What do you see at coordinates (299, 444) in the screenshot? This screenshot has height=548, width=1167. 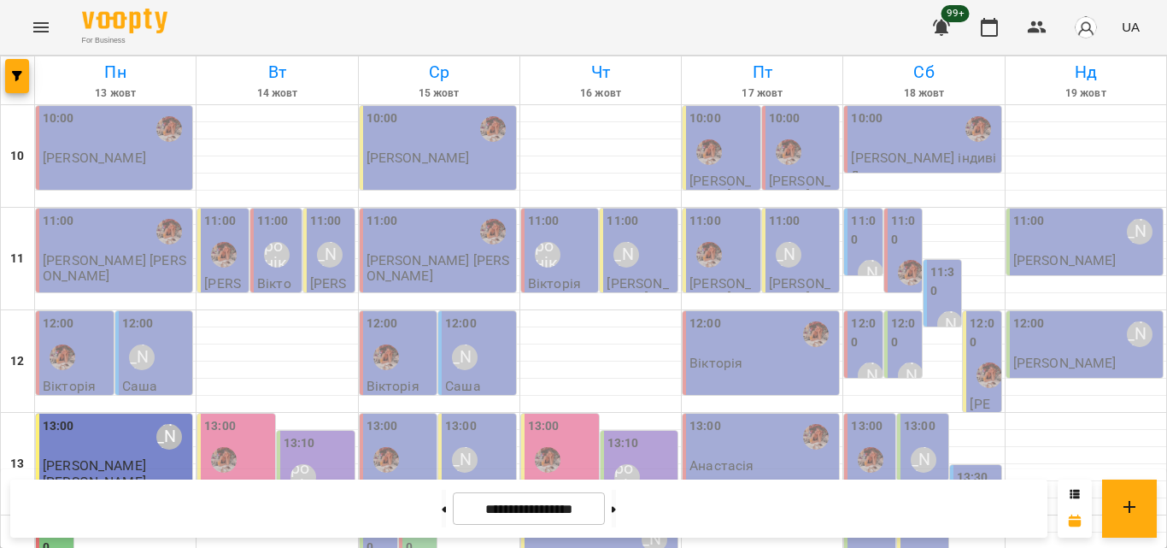 I see `label: 13:10` at bounding box center [299, 444].